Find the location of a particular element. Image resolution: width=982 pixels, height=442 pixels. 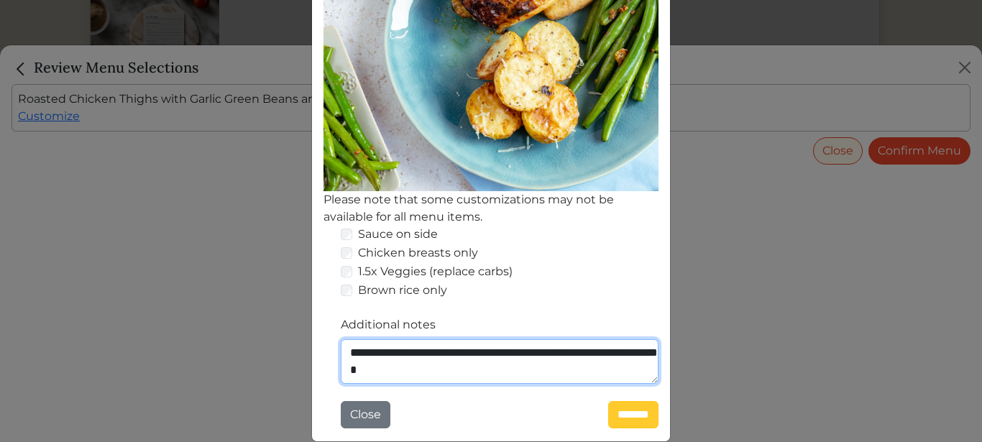

label: 1.5x Veggies (replace carbs) is located at coordinates (435, 272).